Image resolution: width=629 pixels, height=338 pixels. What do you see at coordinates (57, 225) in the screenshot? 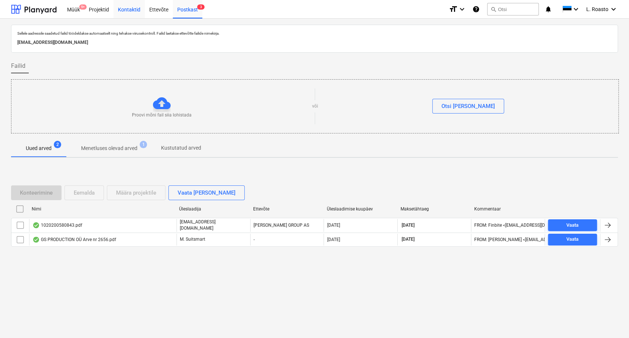
I see `div: 1020200580843.pdf` at bounding box center [57, 225].